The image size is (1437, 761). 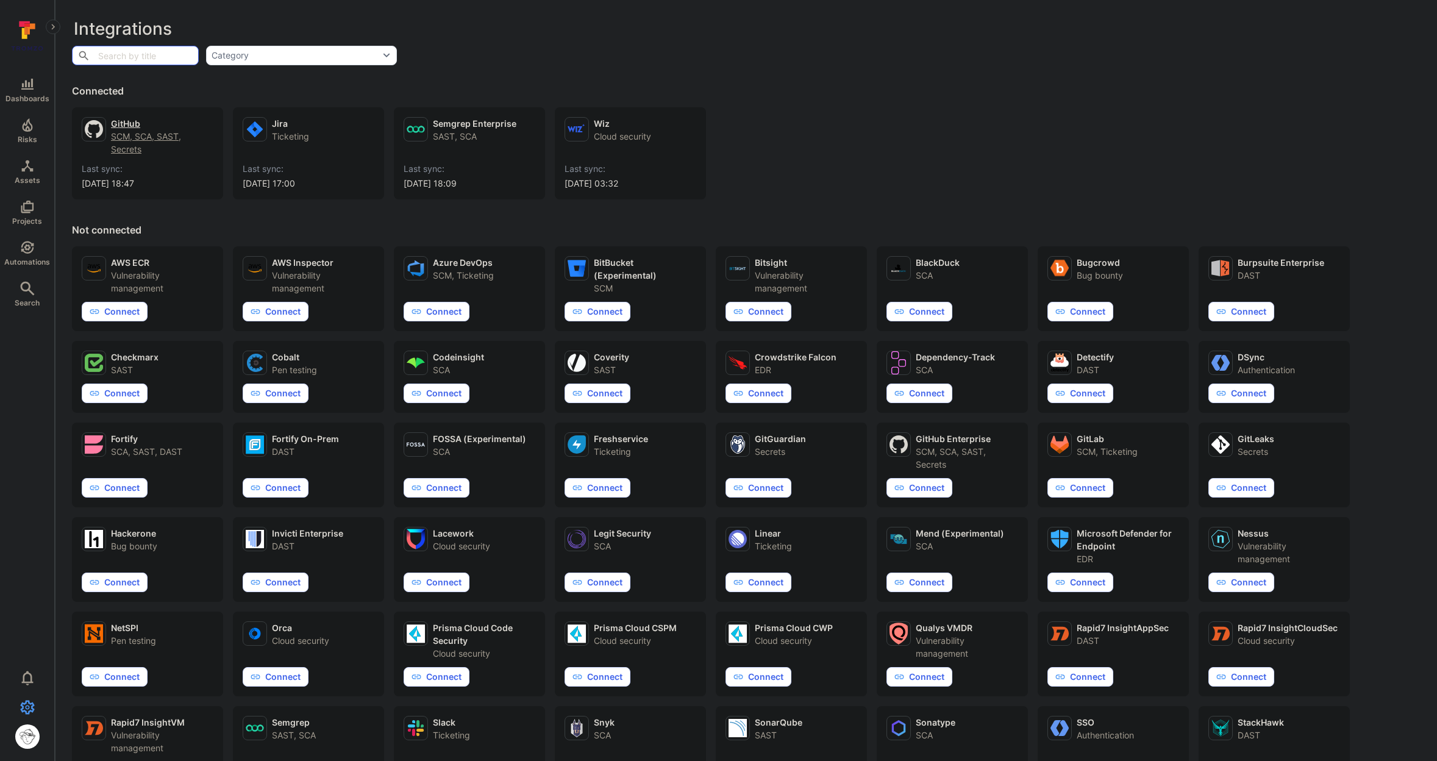 What do you see at coordinates (27, 261) in the screenshot?
I see `span: Automations` at bounding box center [27, 261].